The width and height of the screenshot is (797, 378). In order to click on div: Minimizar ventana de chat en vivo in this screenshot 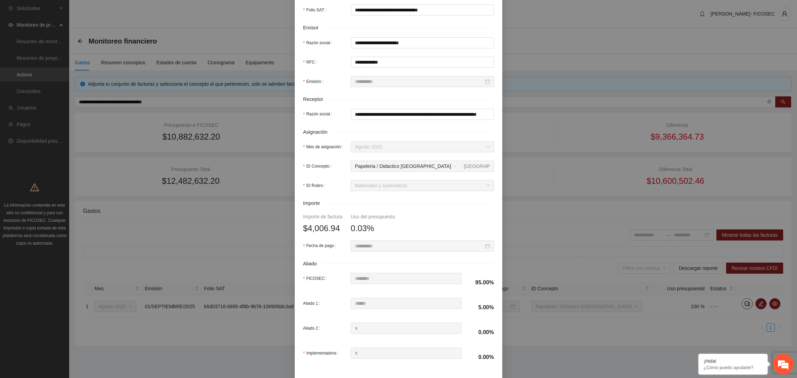, I will do `click(122, 12)`.